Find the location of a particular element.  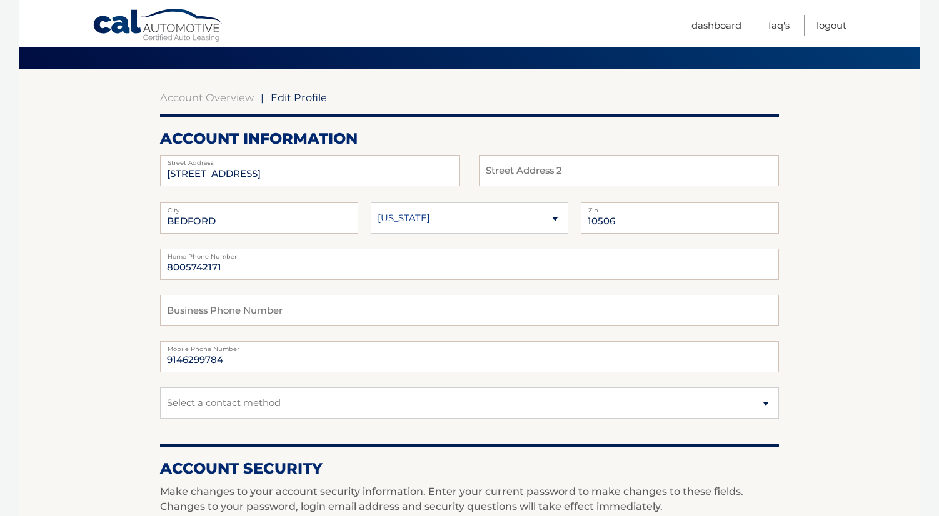

h2: Account Security is located at coordinates (469, 469).